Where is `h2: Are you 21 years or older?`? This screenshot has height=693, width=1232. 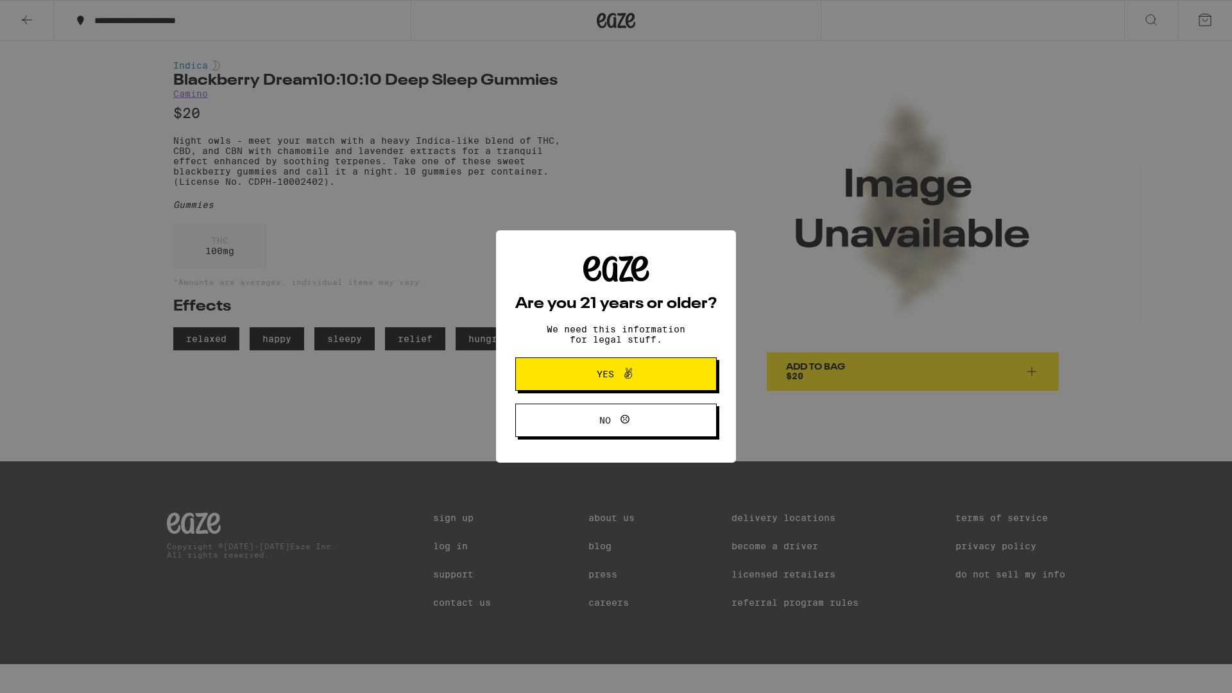 h2: Are you 21 years or older? is located at coordinates (616, 304).